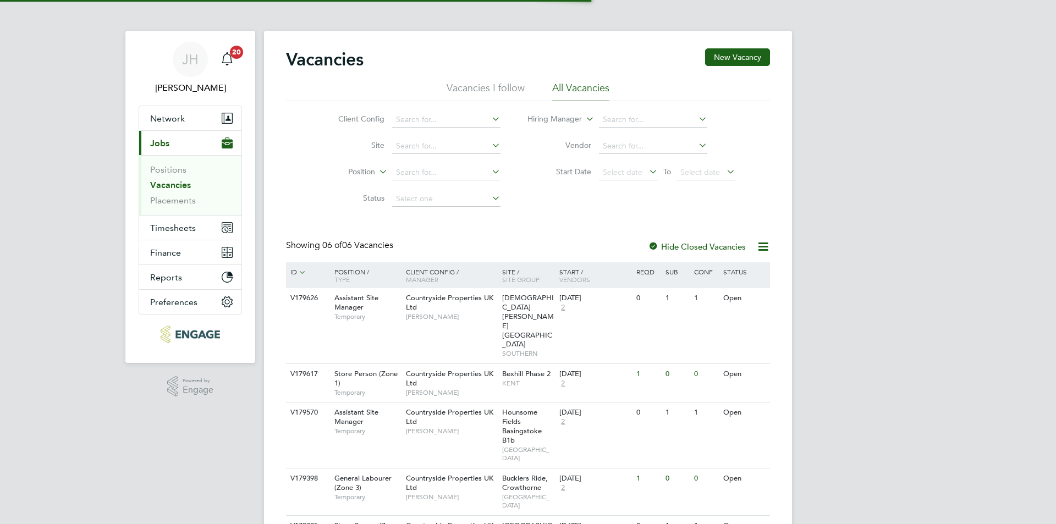 Image resolution: width=1056 pixels, height=524 pixels. Describe the element at coordinates (324, 59) in the screenshot. I see `h2: Vacancies` at that location.